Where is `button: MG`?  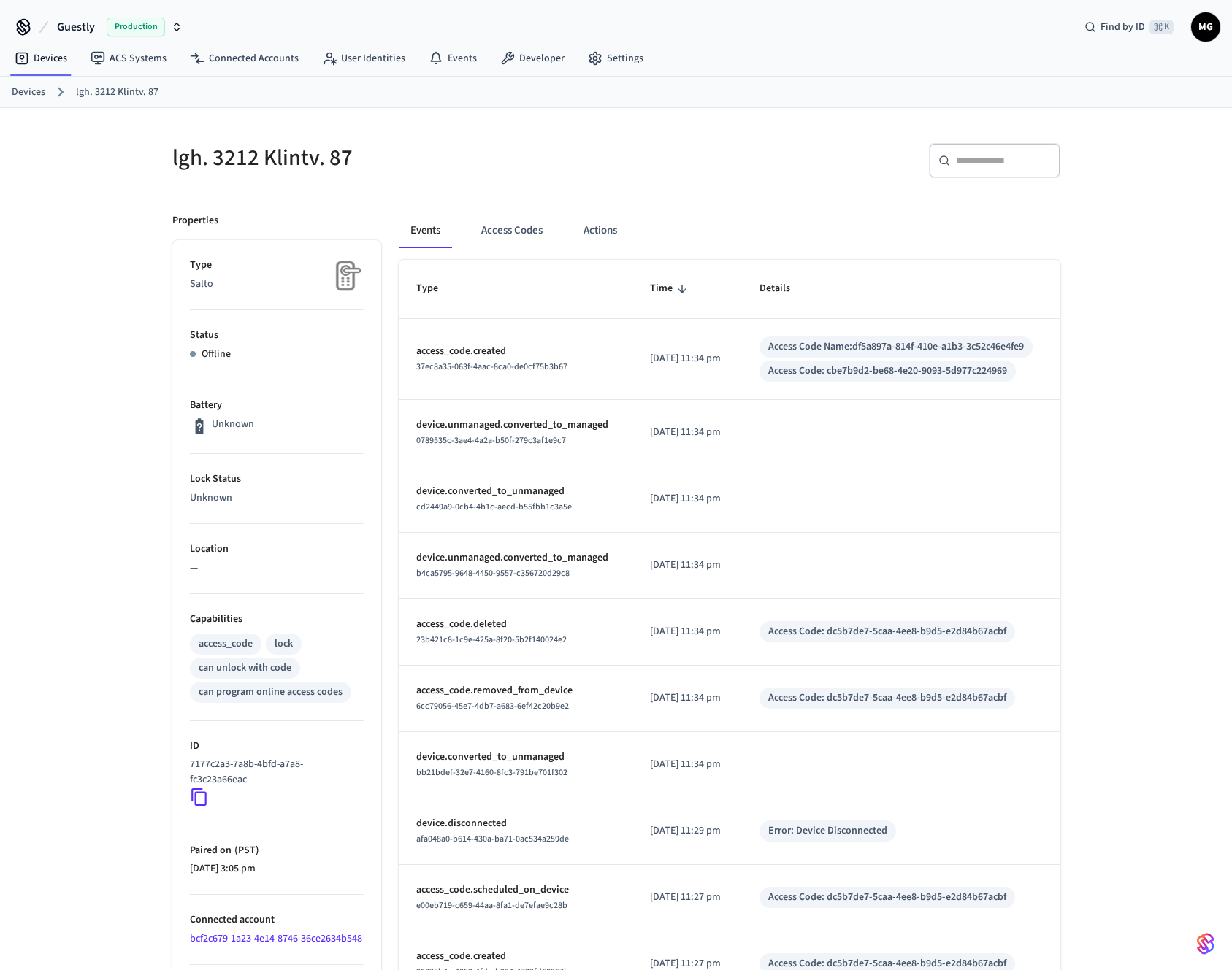
button: MG is located at coordinates (1206, 27).